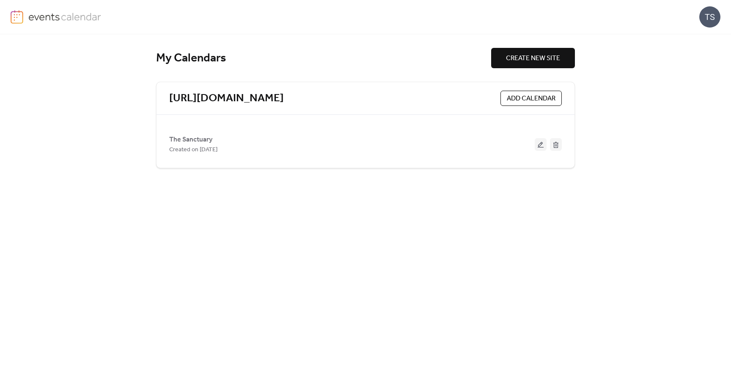 The height and width of the screenshot is (372, 731). What do you see at coordinates (65, 17) in the screenshot?
I see `img: logo-type` at bounding box center [65, 17].